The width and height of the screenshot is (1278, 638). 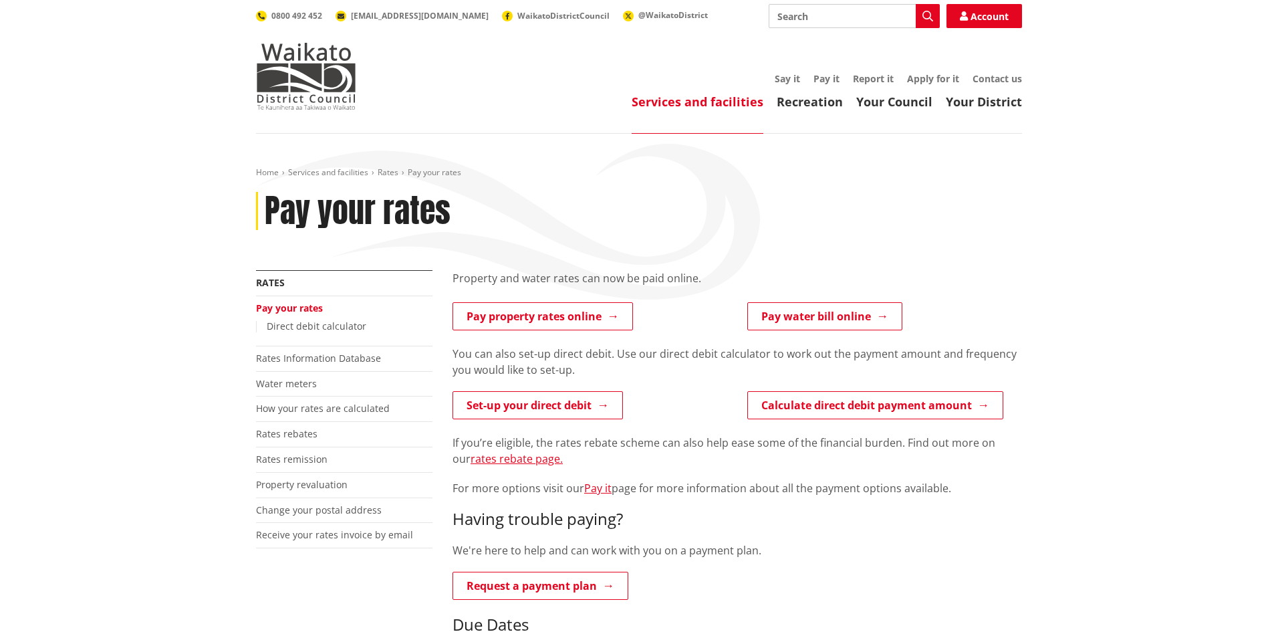 I want to click on a: Pay property rates online, so click(x=543, y=316).